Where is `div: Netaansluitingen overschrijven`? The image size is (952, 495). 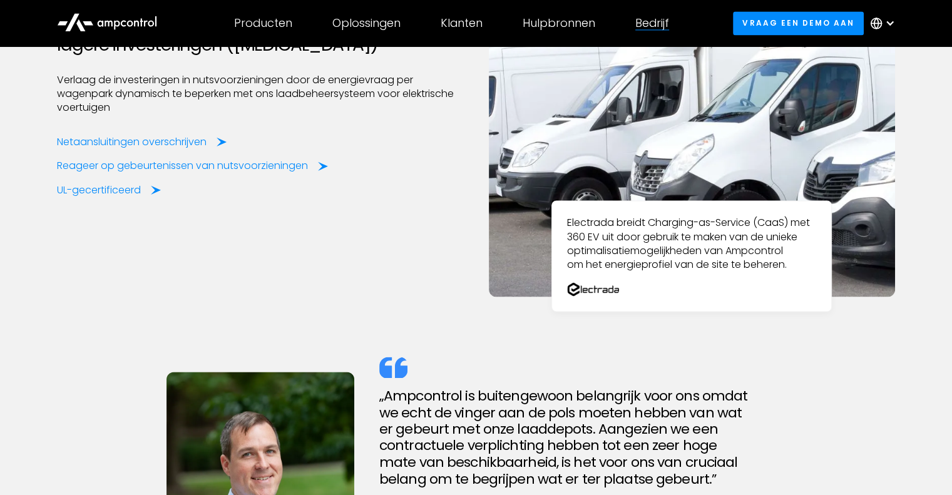 div: Netaansluitingen overschrijven is located at coordinates (131, 142).